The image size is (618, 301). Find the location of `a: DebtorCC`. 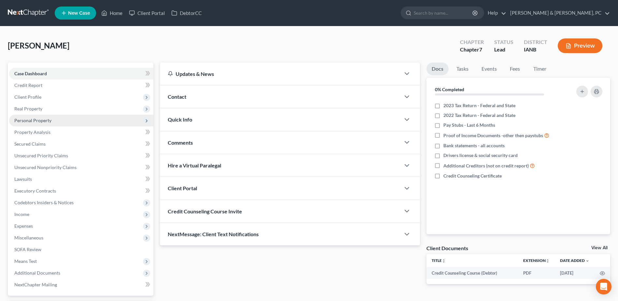

a: DebtorCC is located at coordinates (186, 13).